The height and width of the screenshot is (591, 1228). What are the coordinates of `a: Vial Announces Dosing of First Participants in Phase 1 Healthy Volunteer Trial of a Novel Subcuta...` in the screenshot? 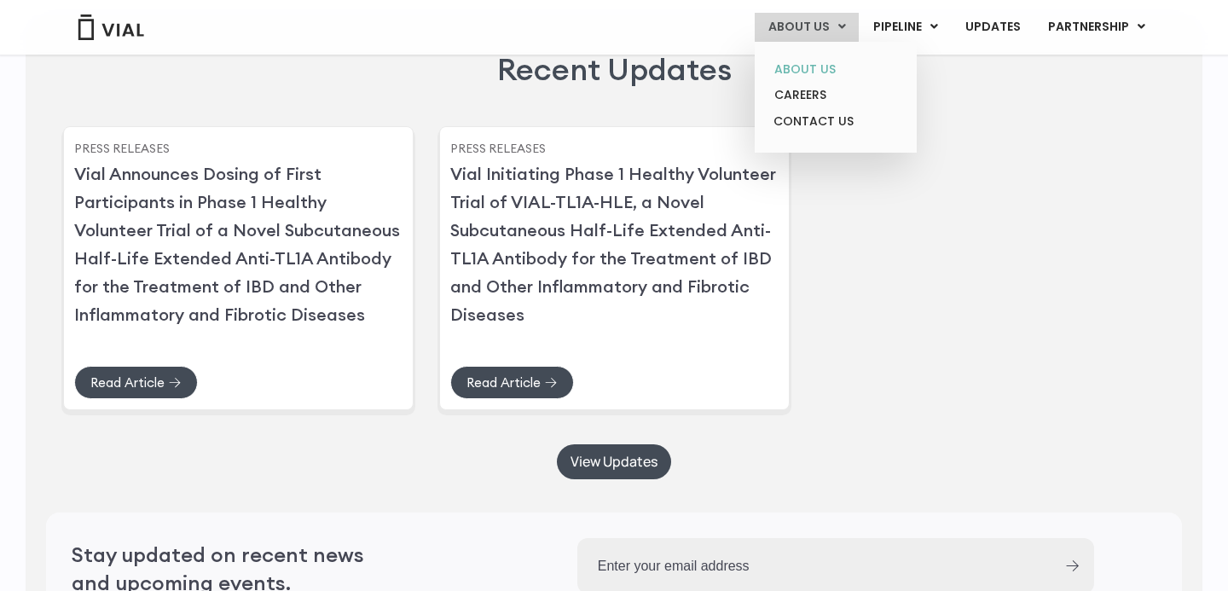 It's located at (237, 244).